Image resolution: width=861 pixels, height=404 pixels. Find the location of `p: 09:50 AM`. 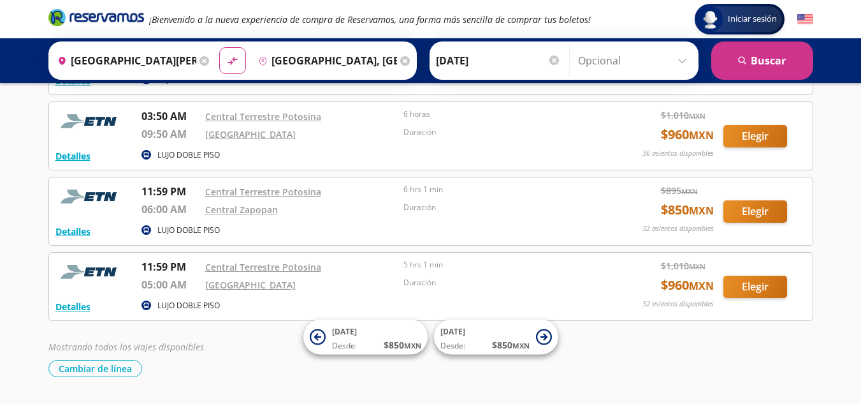

p: 09:50 AM is located at coordinates (170, 134).